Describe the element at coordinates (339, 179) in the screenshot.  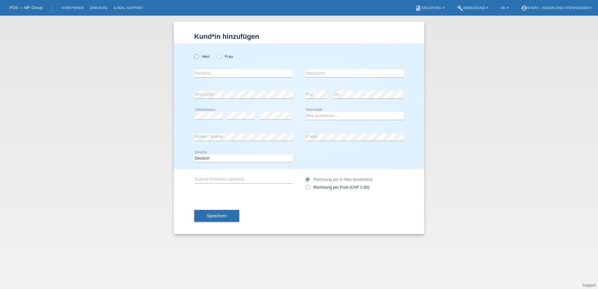
I see `label: Rechnung per E-Mail (kostenlos)` at that location.